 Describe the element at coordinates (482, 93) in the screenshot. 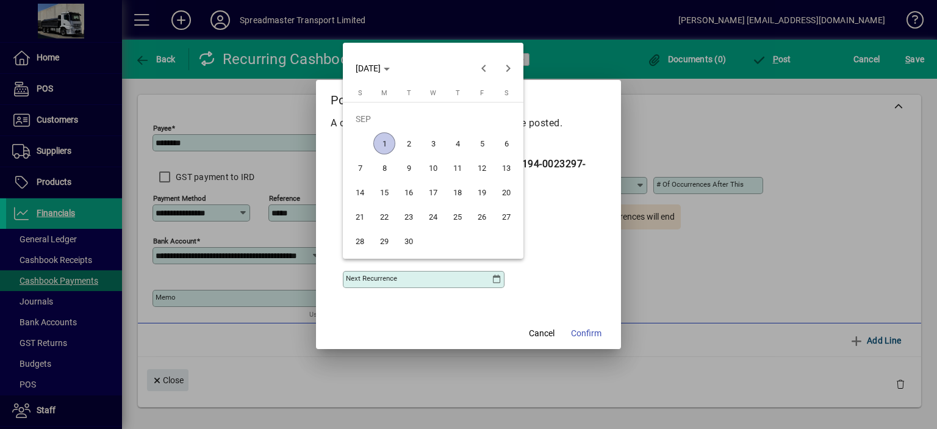

I see `span: F` at that location.